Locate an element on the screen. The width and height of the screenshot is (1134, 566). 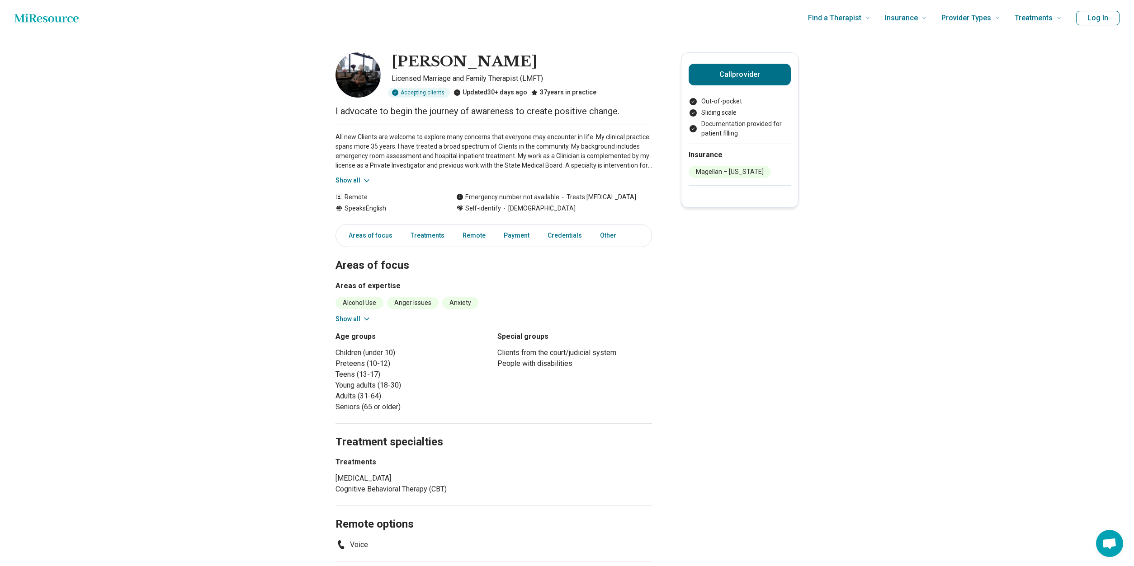
a: Treatments is located at coordinates (427, 236).